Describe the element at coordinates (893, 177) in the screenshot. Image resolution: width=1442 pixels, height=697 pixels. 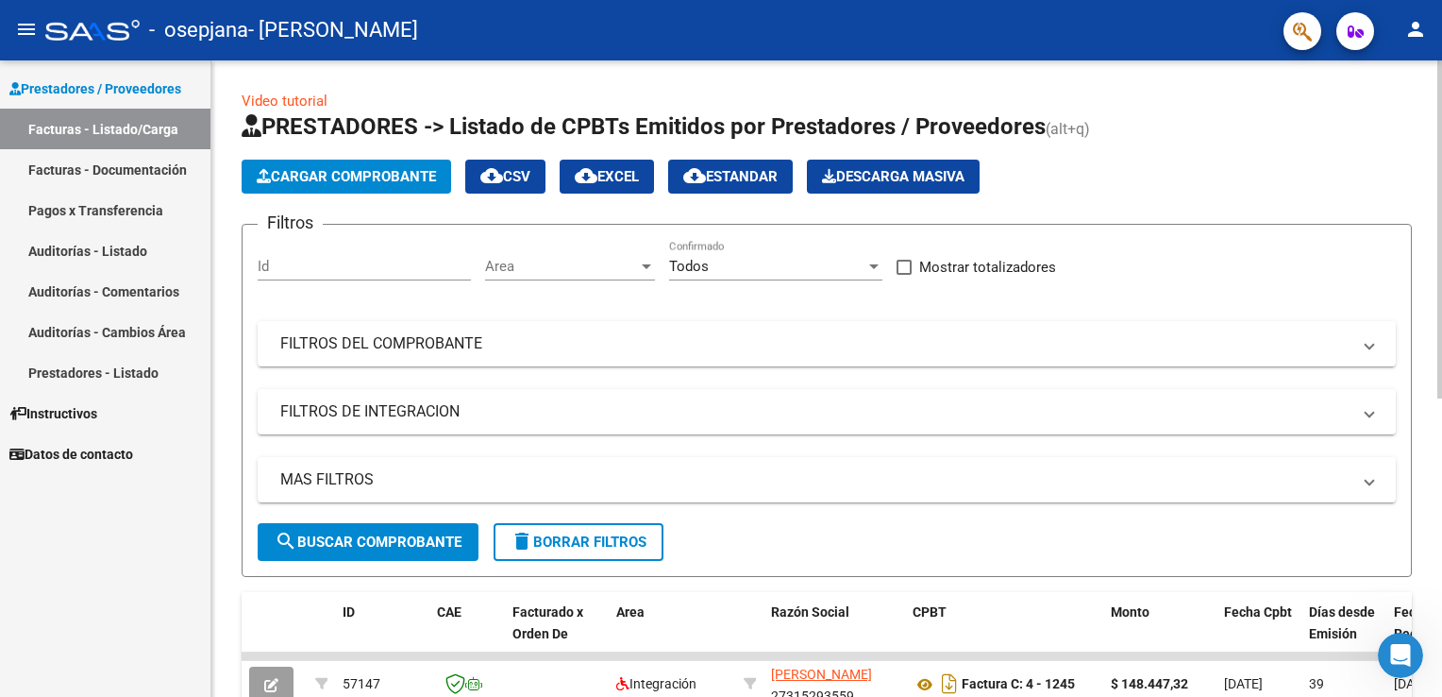
I see `span: Descarga Masiva` at that location.